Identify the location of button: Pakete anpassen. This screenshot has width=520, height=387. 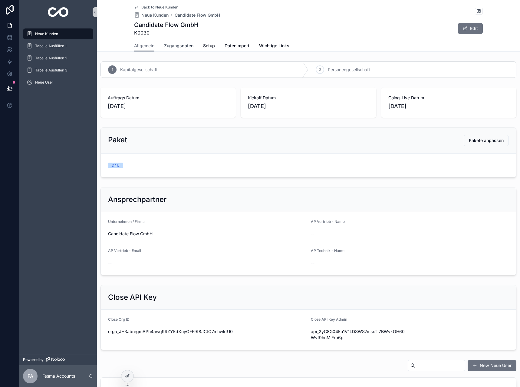
(486, 140).